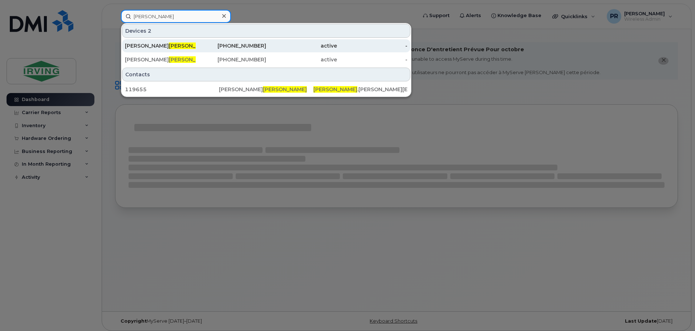 Image resolution: width=695 pixels, height=331 pixels. I want to click on div: Contacts, so click(266, 74).